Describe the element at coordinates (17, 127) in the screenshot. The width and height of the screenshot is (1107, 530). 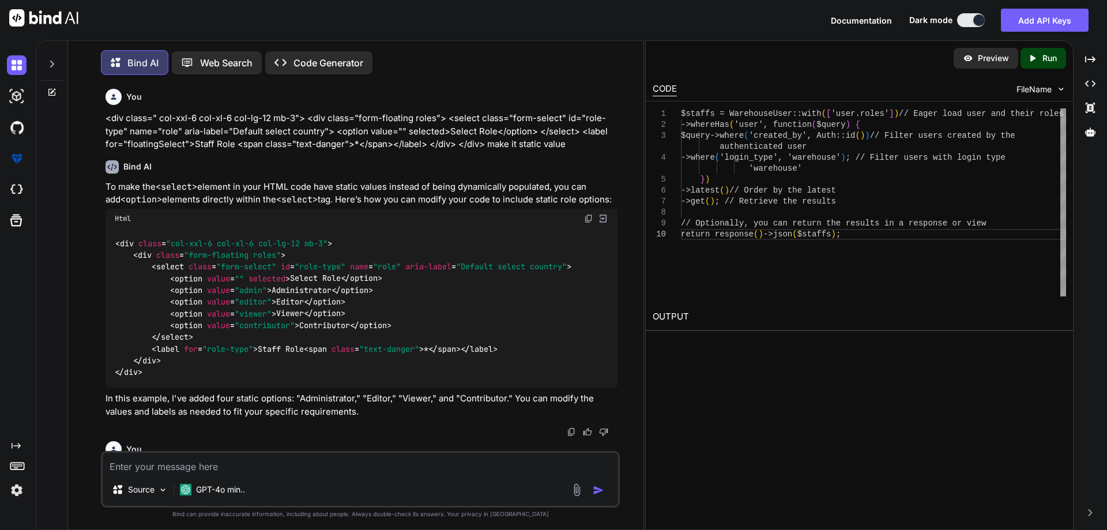
I see `img: githubDark` at that location.